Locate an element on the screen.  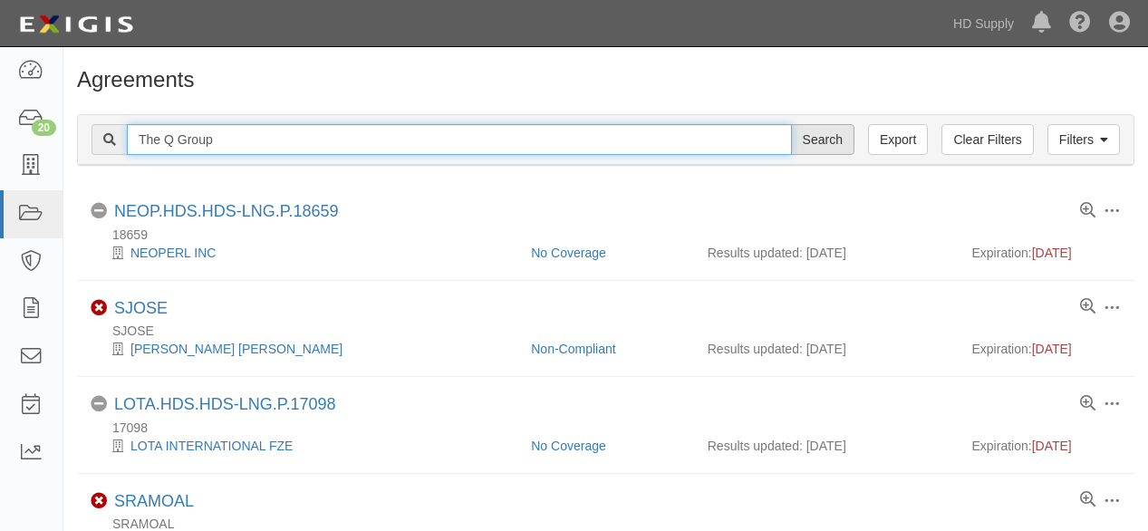
a: Export is located at coordinates (898, 139).